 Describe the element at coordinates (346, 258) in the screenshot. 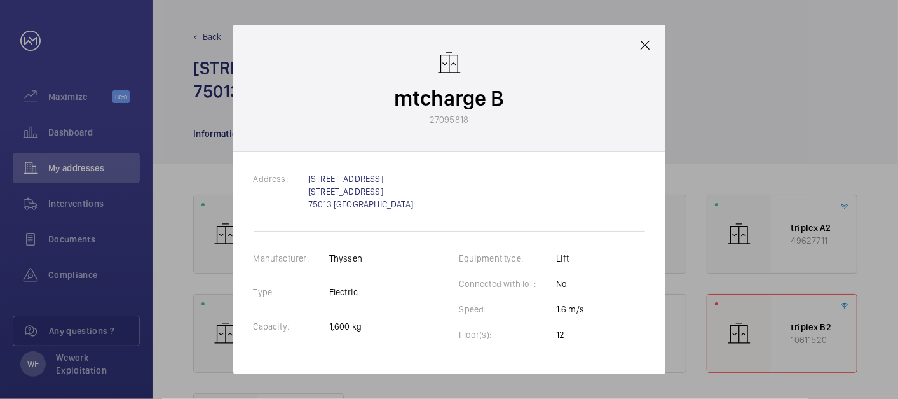

I see `p: Thyssen` at that location.